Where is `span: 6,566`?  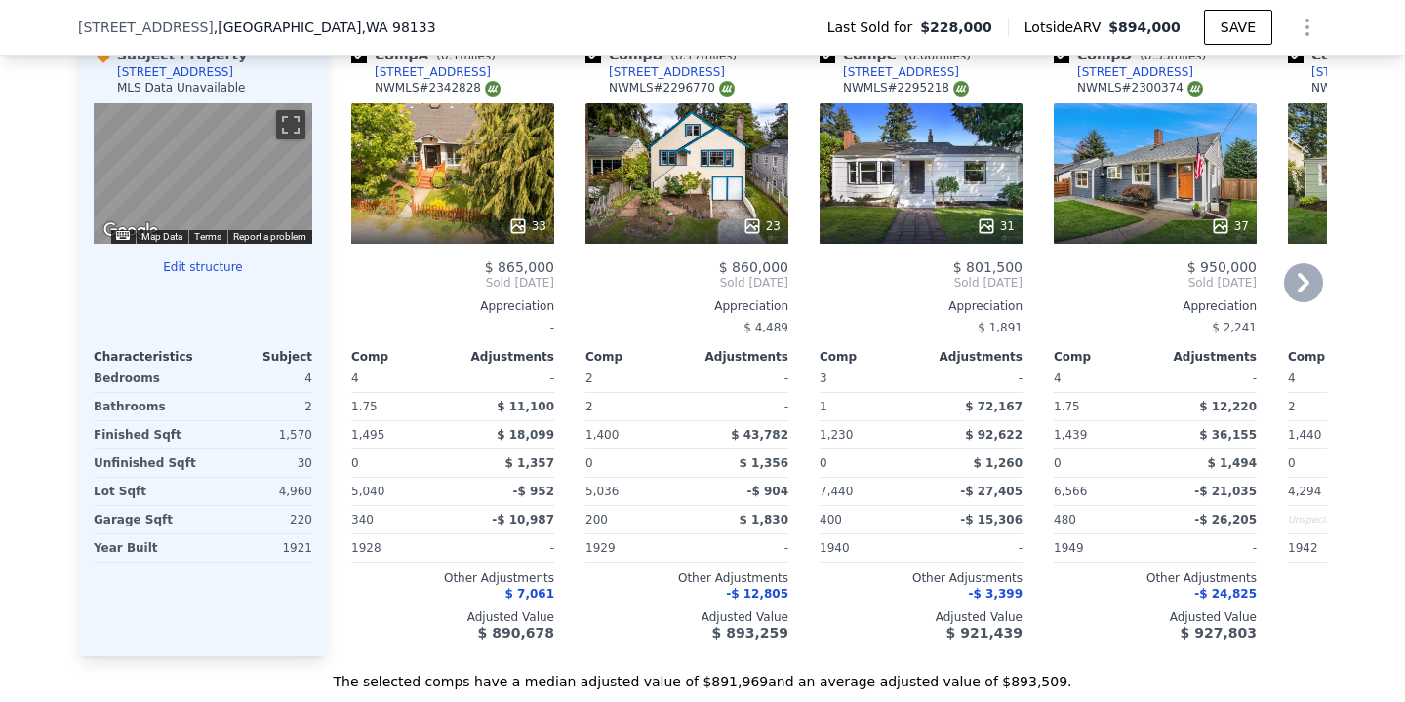
span: 6,566 is located at coordinates (1070, 492).